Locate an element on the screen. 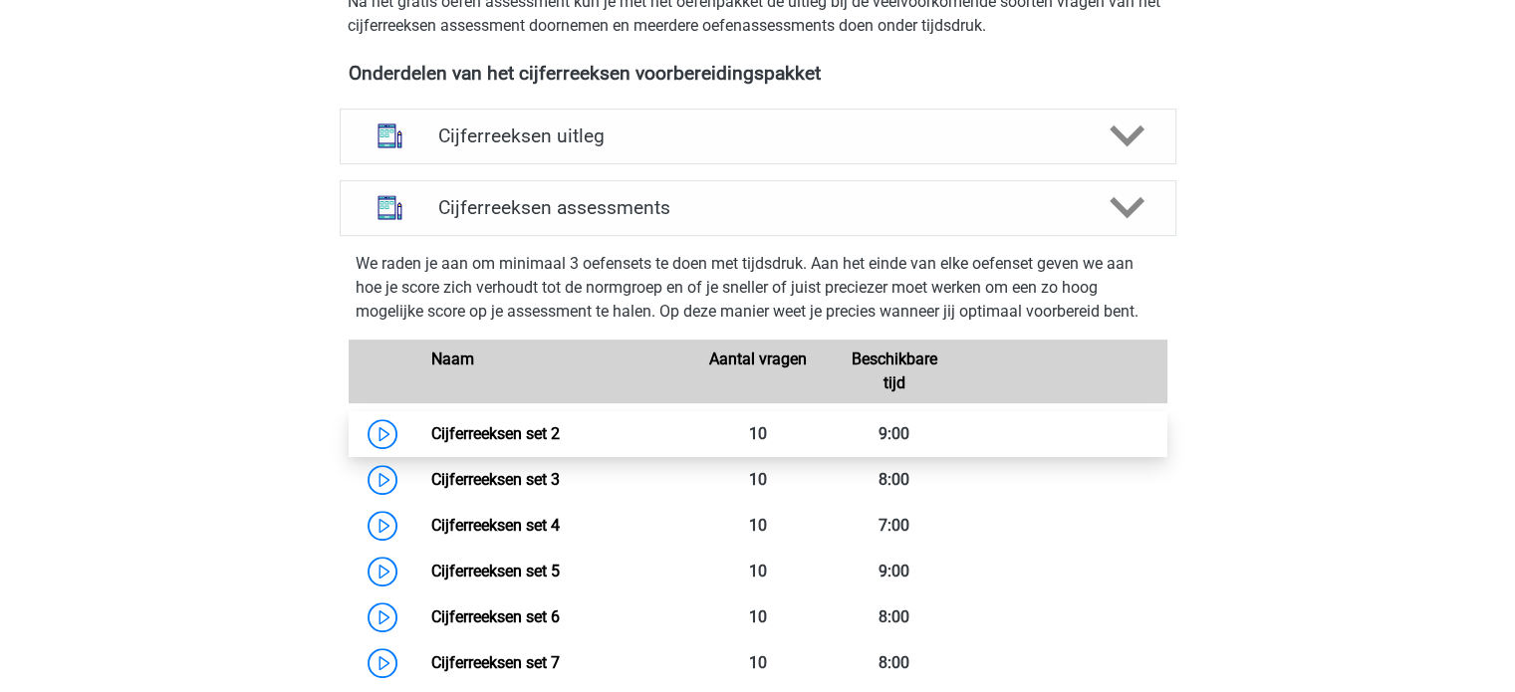 This screenshot has width=1515, height=692. h4: Cijferreeksen uitleg is located at coordinates (758, 135).